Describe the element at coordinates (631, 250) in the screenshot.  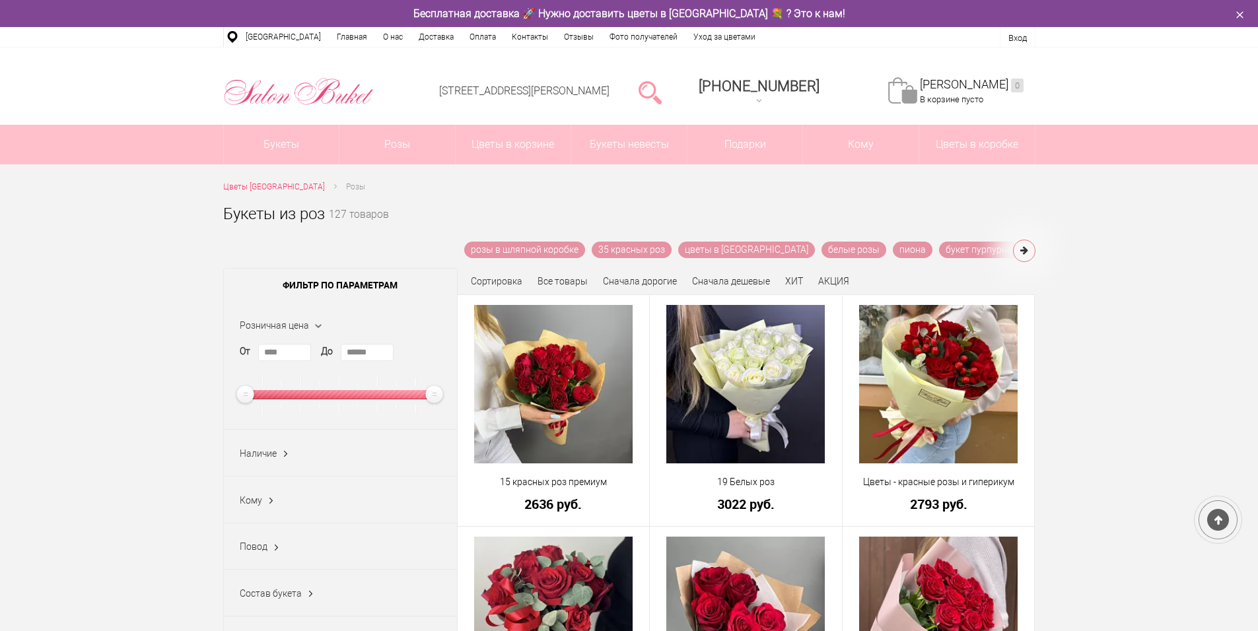
I see `a: 35 красных роз` at that location.